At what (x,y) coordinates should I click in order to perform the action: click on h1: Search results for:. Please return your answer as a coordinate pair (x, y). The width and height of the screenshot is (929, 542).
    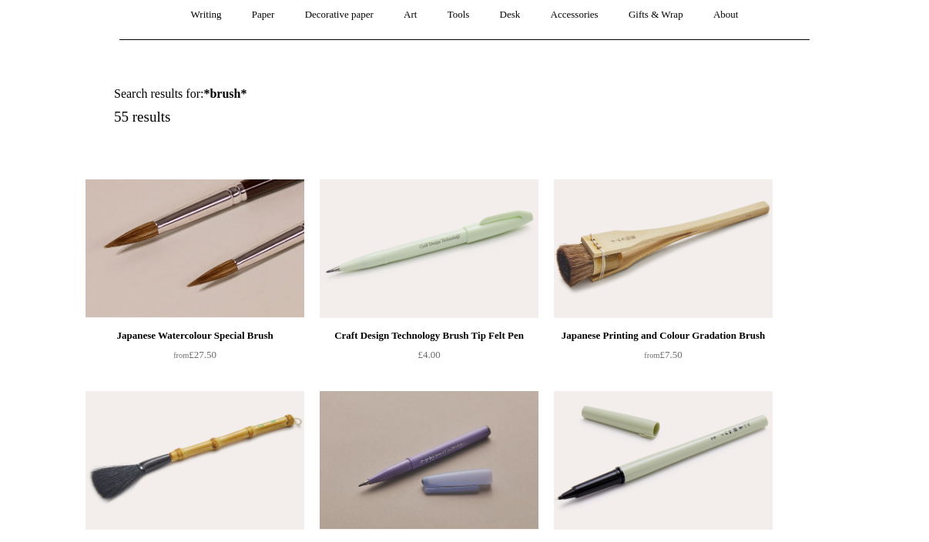
    Looking at the image, I should click on (298, 93).